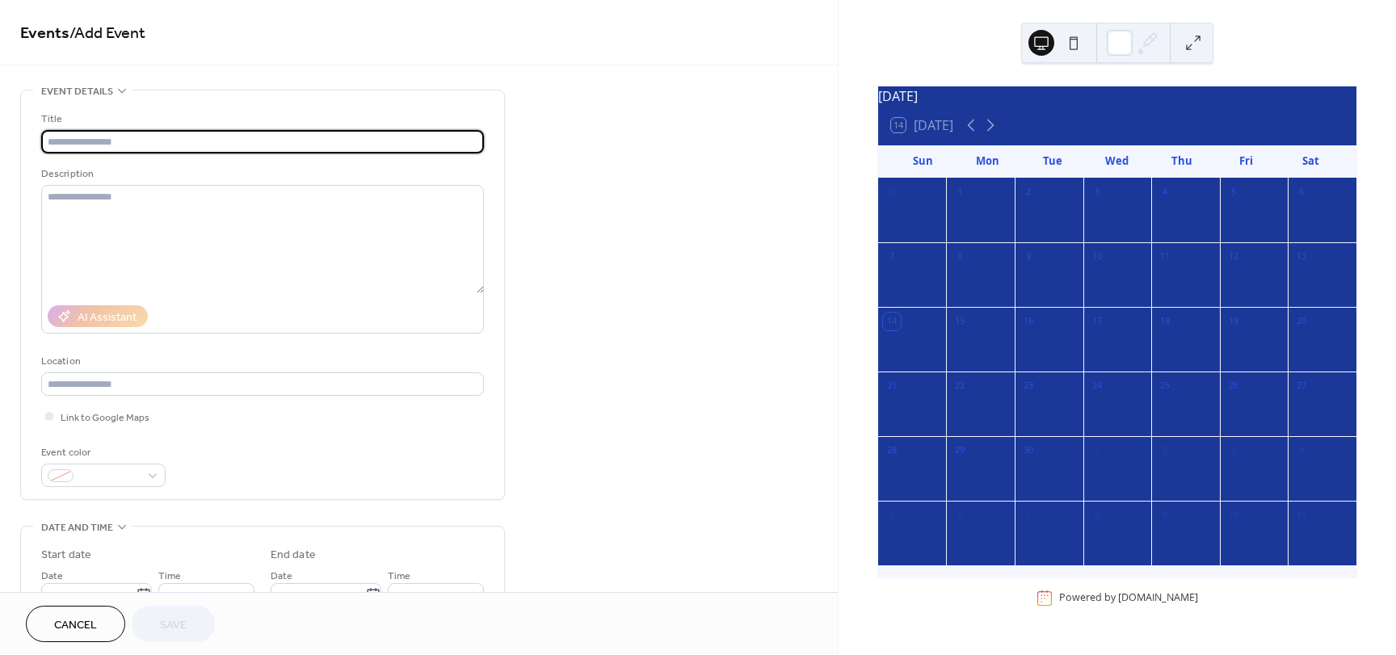 Image resolution: width=1396 pixels, height=655 pixels. What do you see at coordinates (1182, 162) in the screenshot?
I see `div: Thu` at bounding box center [1182, 162].